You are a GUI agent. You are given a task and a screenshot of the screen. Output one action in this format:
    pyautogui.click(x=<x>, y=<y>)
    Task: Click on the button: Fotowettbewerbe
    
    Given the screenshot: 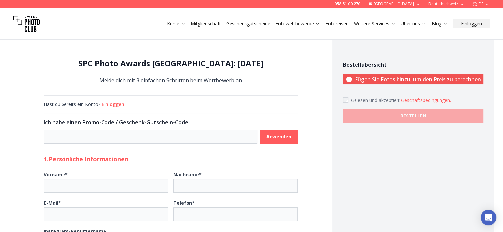 What is the action you would take?
    pyautogui.click(x=298, y=24)
    